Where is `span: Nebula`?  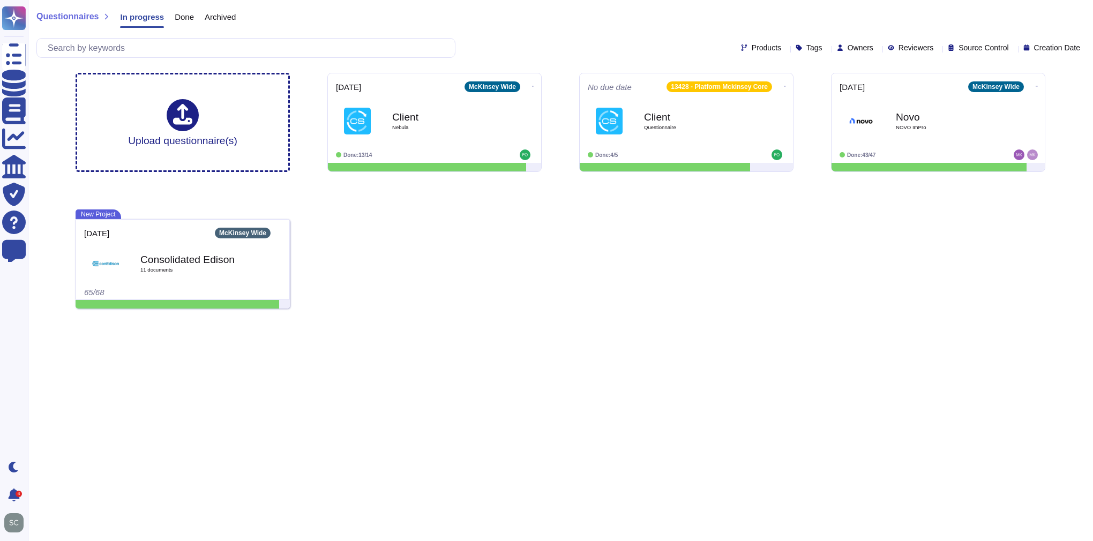 span: Nebula is located at coordinates (446, 128).